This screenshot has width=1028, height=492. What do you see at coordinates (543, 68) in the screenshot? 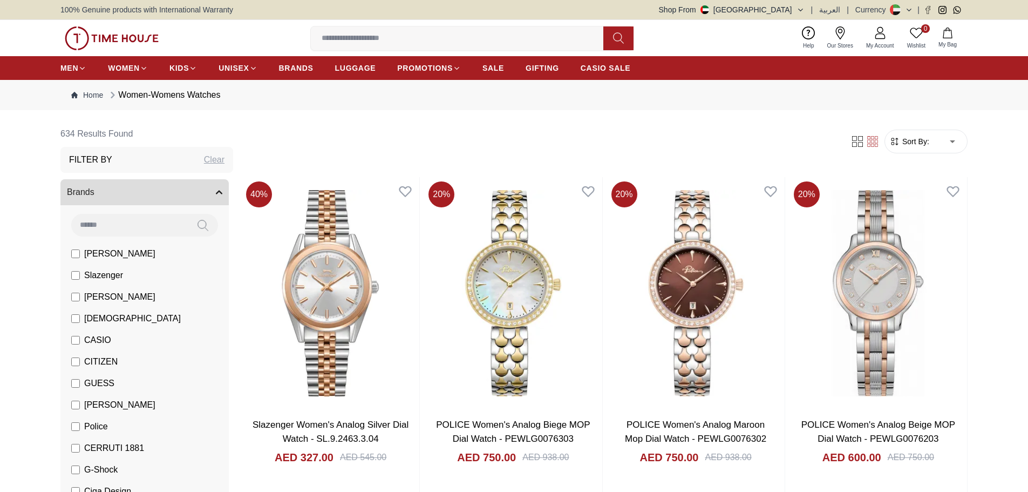
I see `span: GIFTING` at bounding box center [543, 68].